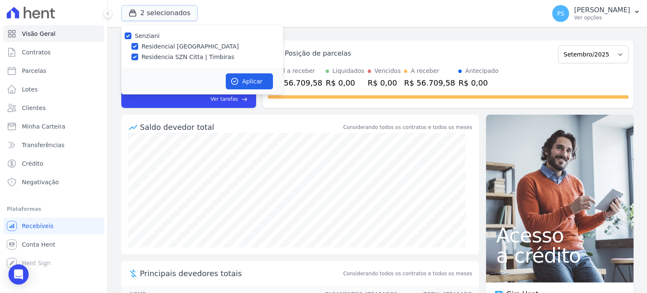 The image size is (647, 293). Describe the element at coordinates (482, 71) in the screenshot. I see `div: Antecipado` at that location.